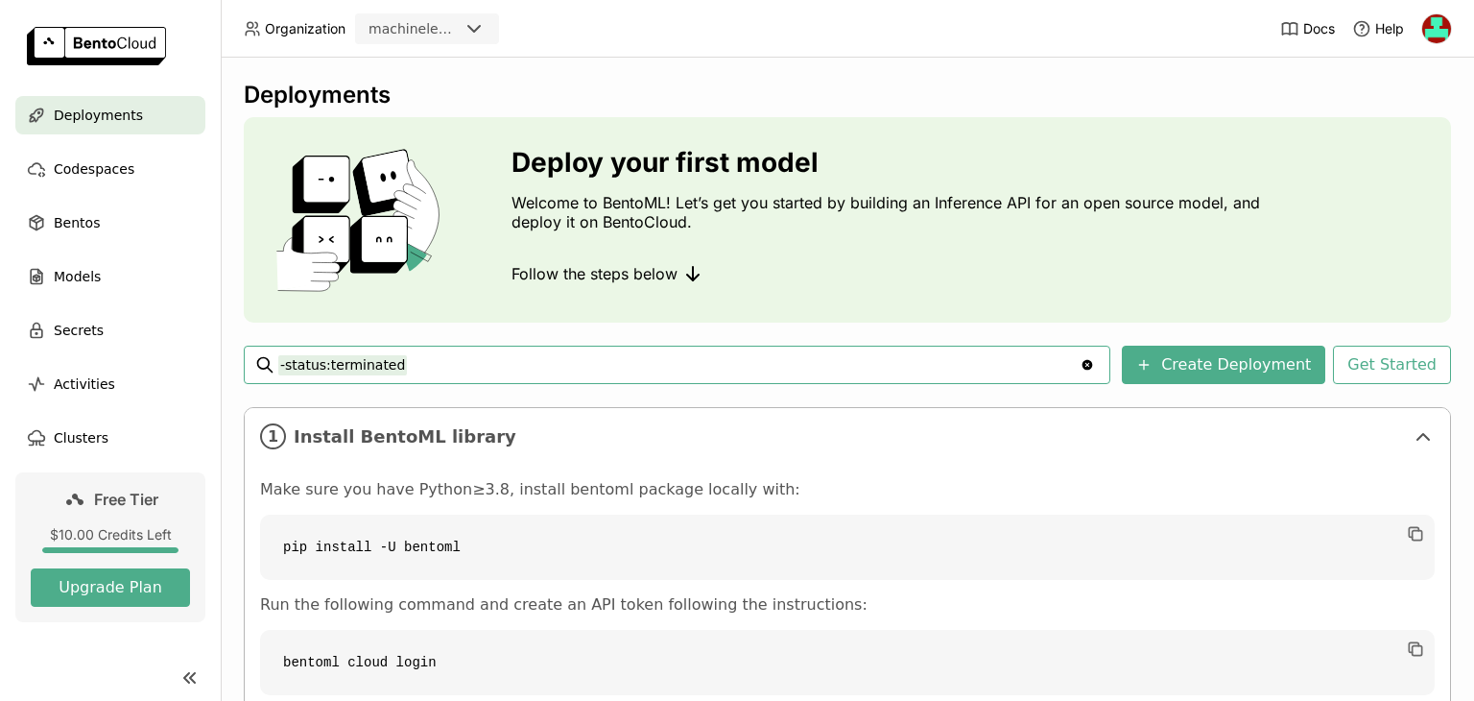 The width and height of the screenshot is (1474, 701). What do you see at coordinates (96, 46) in the screenshot?
I see `img: logo` at bounding box center [96, 46].